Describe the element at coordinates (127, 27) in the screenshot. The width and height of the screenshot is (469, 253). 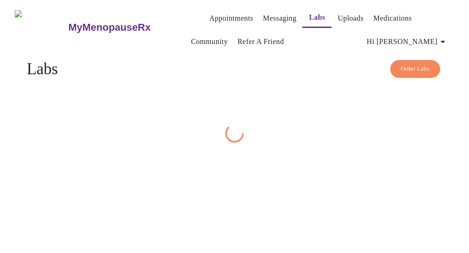
I see `a: MyMenopauseRx` at that location.